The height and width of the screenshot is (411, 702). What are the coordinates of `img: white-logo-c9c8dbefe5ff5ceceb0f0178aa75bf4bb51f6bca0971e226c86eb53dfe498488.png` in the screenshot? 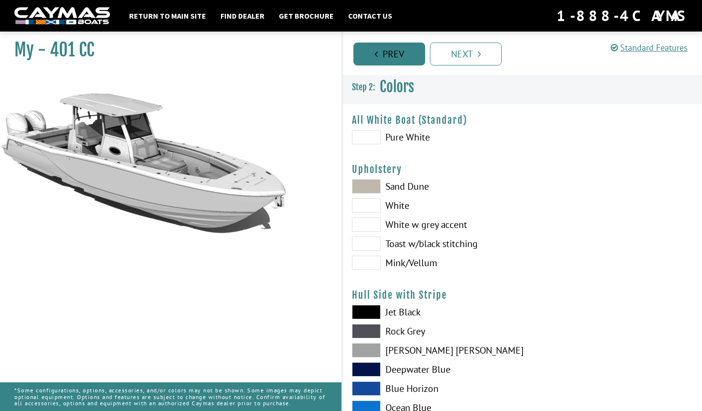 It's located at (62, 16).